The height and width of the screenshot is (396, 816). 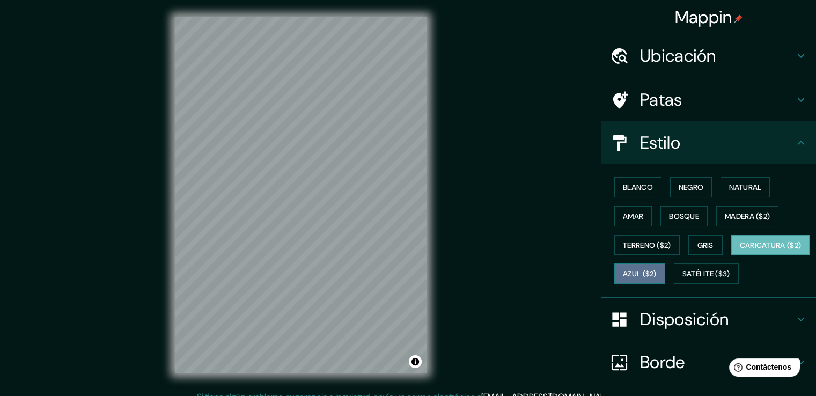 I want to click on button: Blanco, so click(x=638, y=187).